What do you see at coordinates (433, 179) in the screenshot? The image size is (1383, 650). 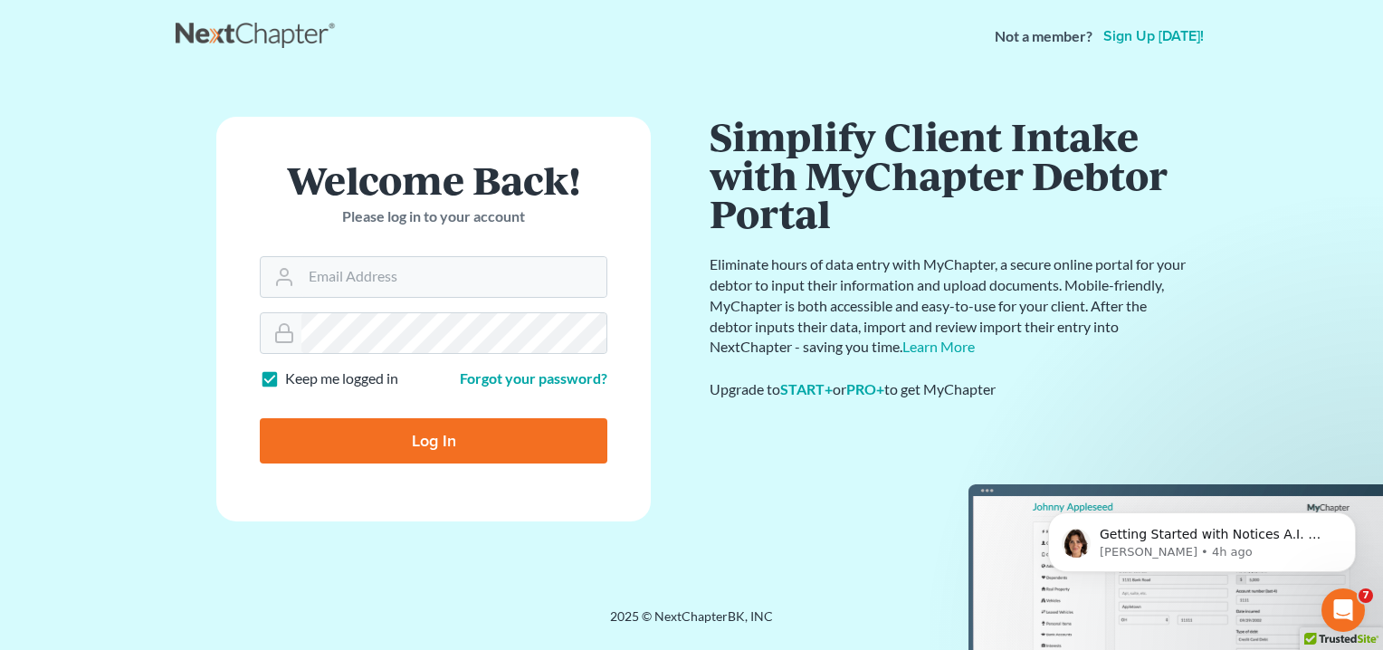 I see `h1: Welcome Back!` at bounding box center [433, 179].